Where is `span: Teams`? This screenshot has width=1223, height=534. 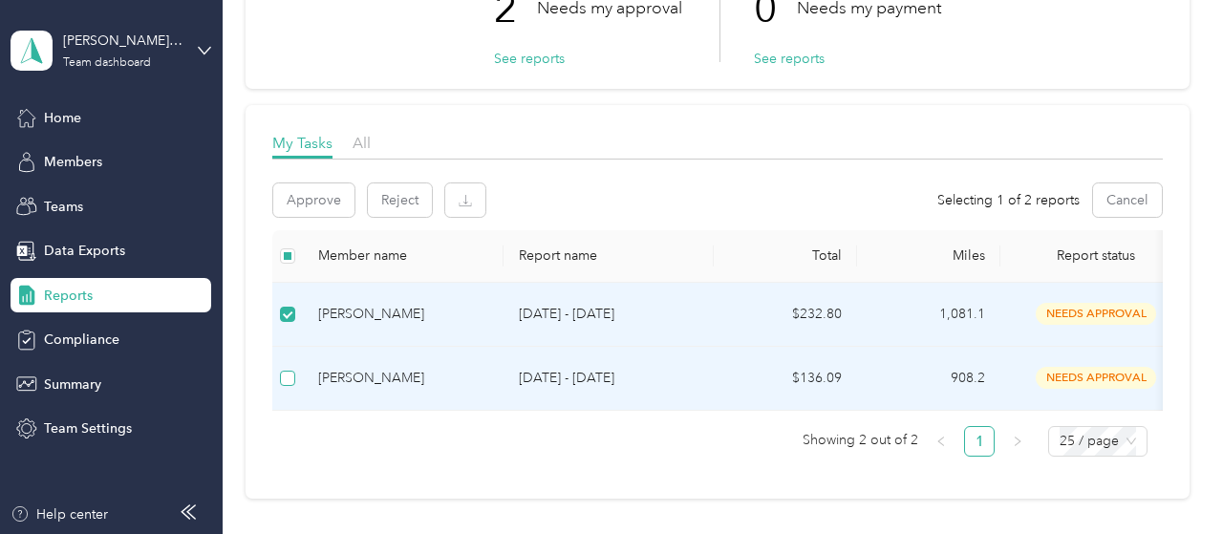 span: Teams is located at coordinates (63, 206).